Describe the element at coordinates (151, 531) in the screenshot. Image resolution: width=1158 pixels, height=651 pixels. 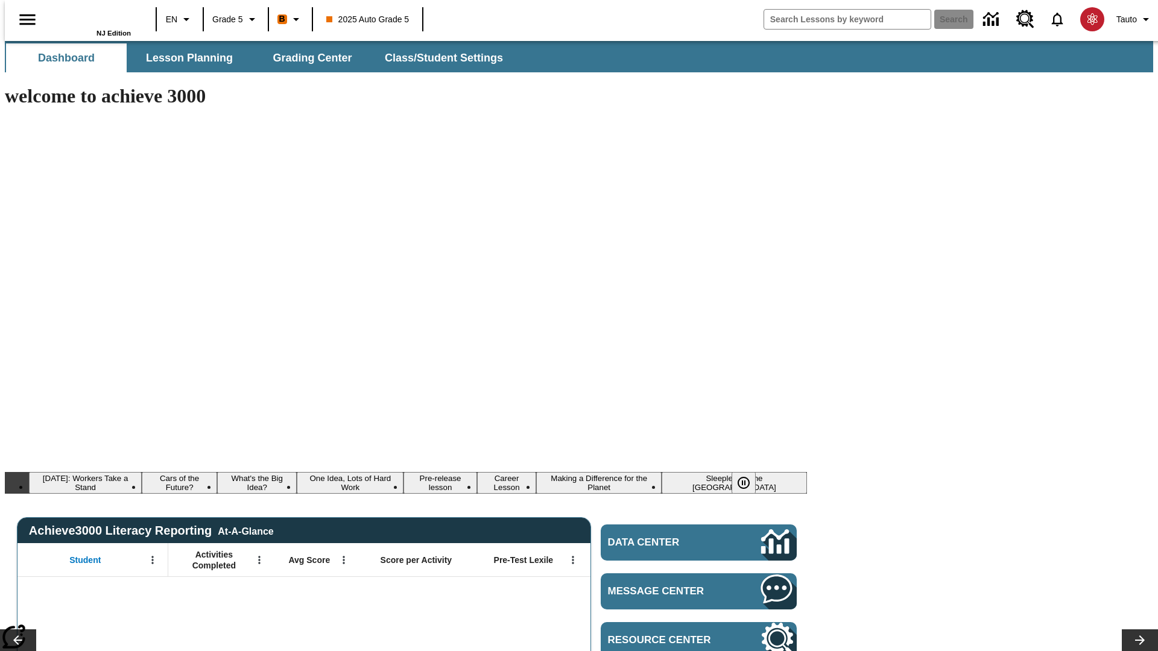
I see `span: Achieve3000 Literacy Reporting` at that location.